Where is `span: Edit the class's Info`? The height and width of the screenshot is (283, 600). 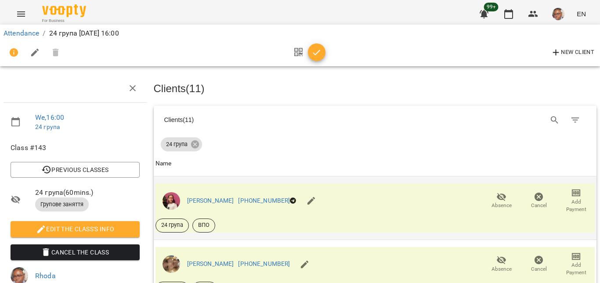
span: Edit the class's Info is located at coordinates (75, 229).